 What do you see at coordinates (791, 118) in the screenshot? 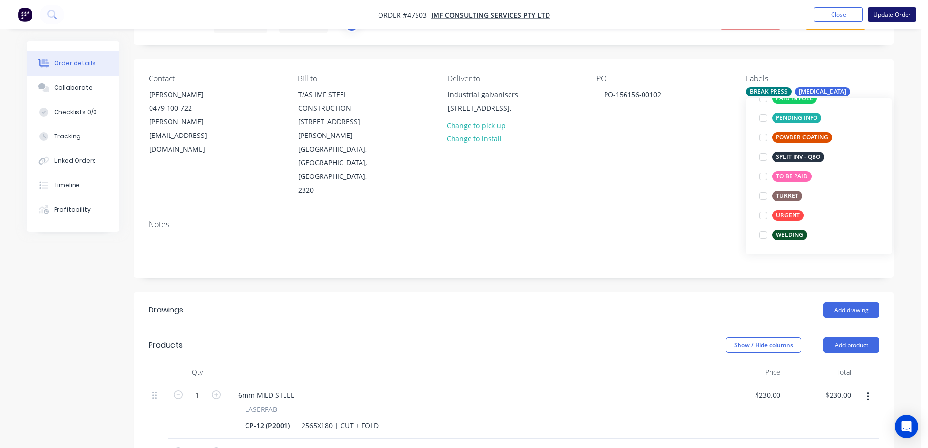
I see `button: PENDING INFO` at bounding box center [791, 118].